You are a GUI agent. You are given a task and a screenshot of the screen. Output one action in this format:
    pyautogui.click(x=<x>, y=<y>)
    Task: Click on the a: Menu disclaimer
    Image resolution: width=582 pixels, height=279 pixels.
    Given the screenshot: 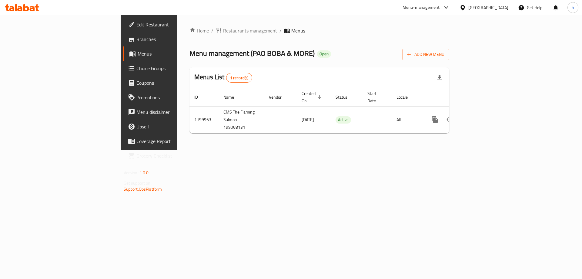 What is the action you would take?
    pyautogui.click(x=170, y=112)
    